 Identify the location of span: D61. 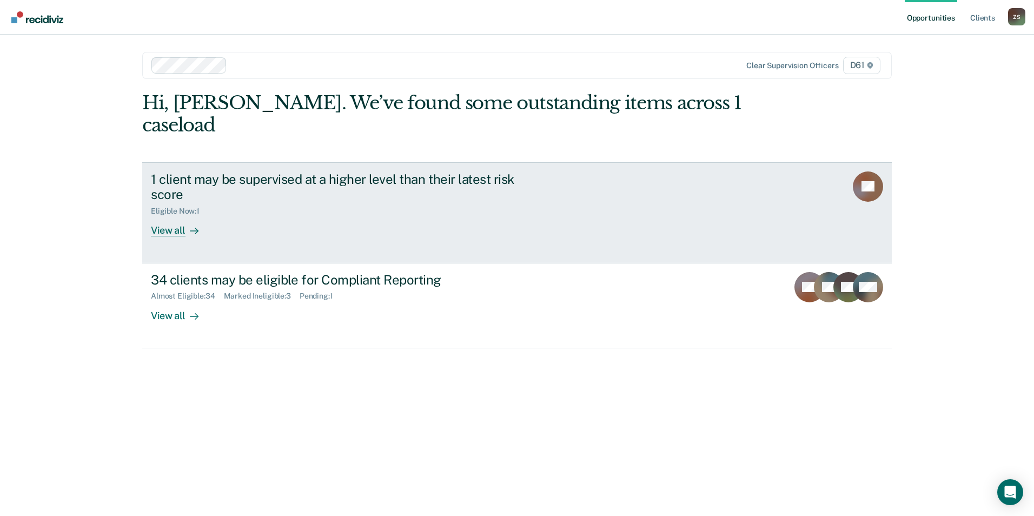
(861, 65).